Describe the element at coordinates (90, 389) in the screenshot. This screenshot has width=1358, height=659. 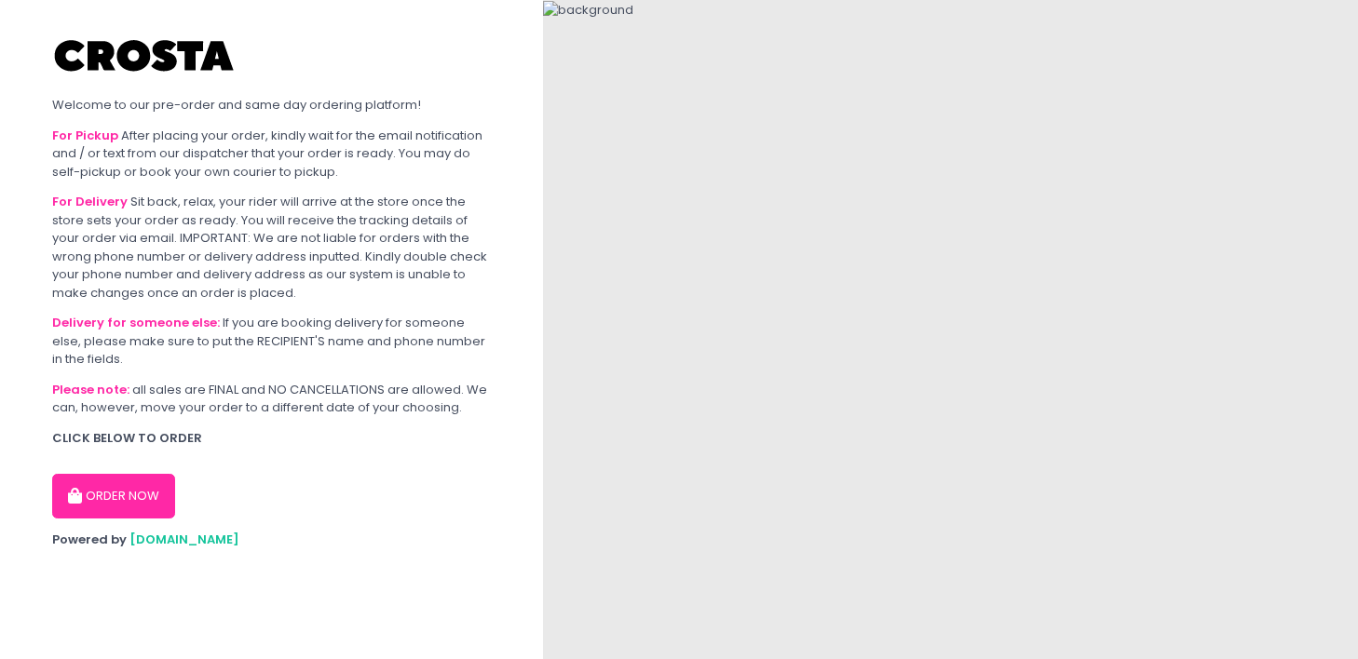
I see `b: Please note:` at that location.